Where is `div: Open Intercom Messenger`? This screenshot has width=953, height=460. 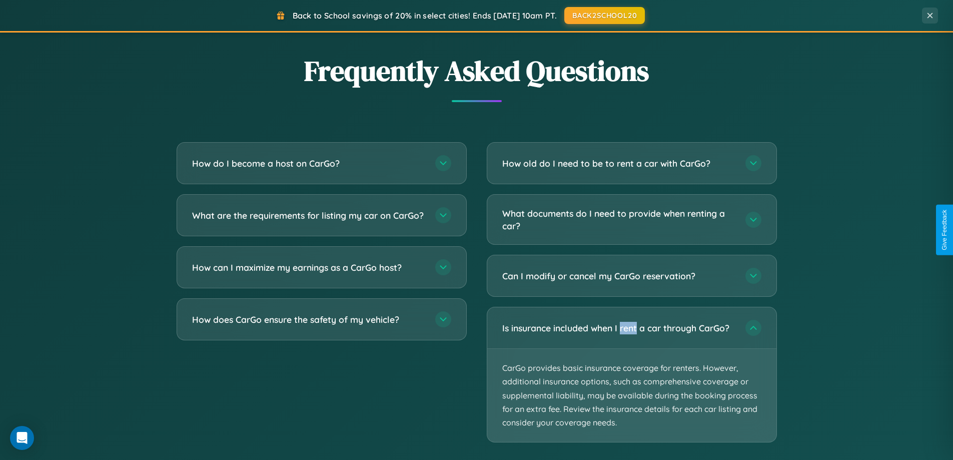
div: Open Intercom Messenger is located at coordinates (22, 438).